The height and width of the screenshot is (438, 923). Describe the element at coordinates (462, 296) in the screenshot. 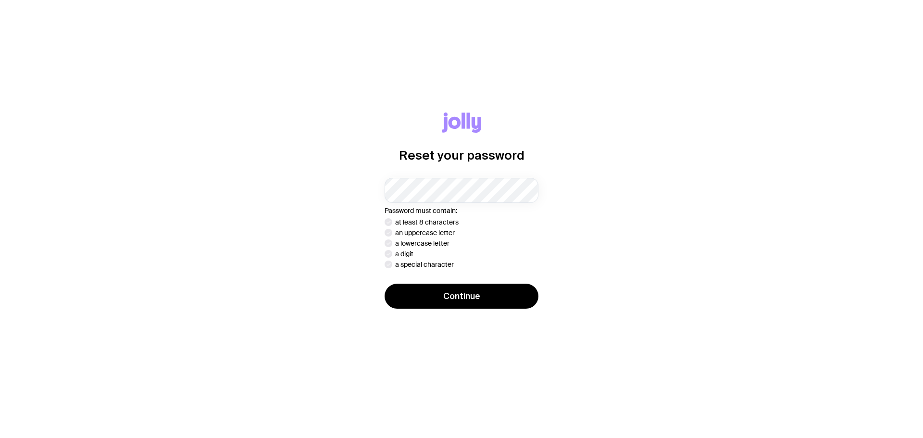

I see `button: Continue` at that location.